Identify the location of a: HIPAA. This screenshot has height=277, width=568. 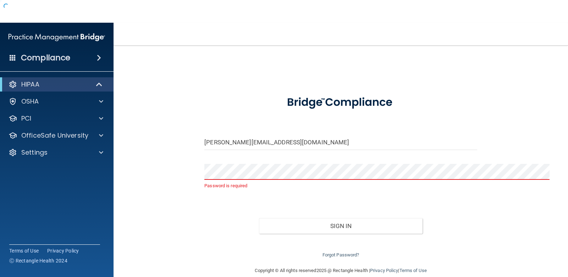
(56, 84).